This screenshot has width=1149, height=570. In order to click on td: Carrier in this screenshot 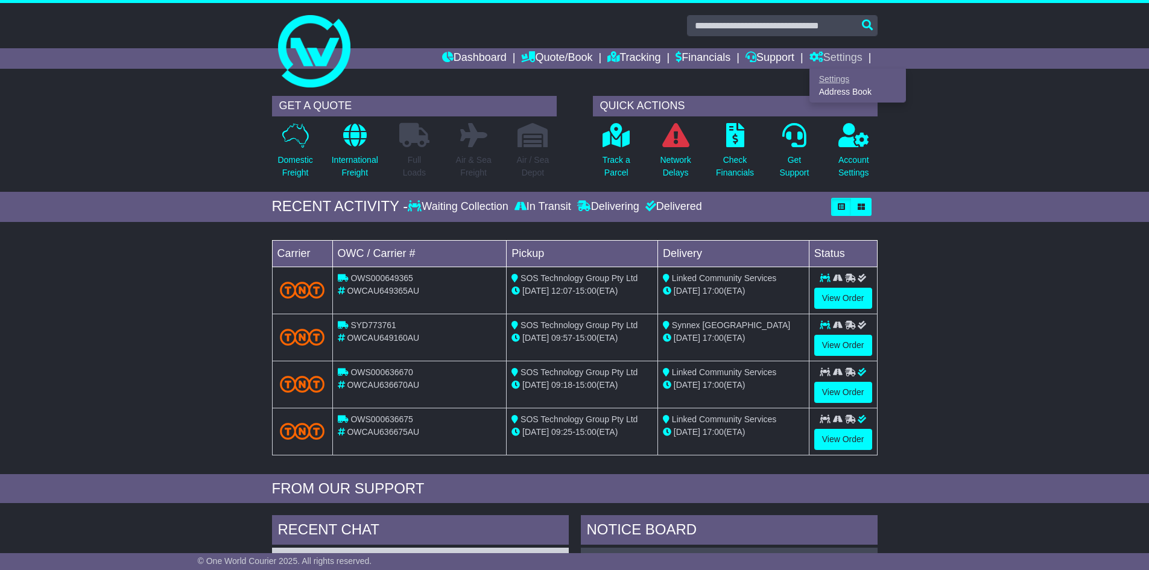, I will do `click(302, 253)`.